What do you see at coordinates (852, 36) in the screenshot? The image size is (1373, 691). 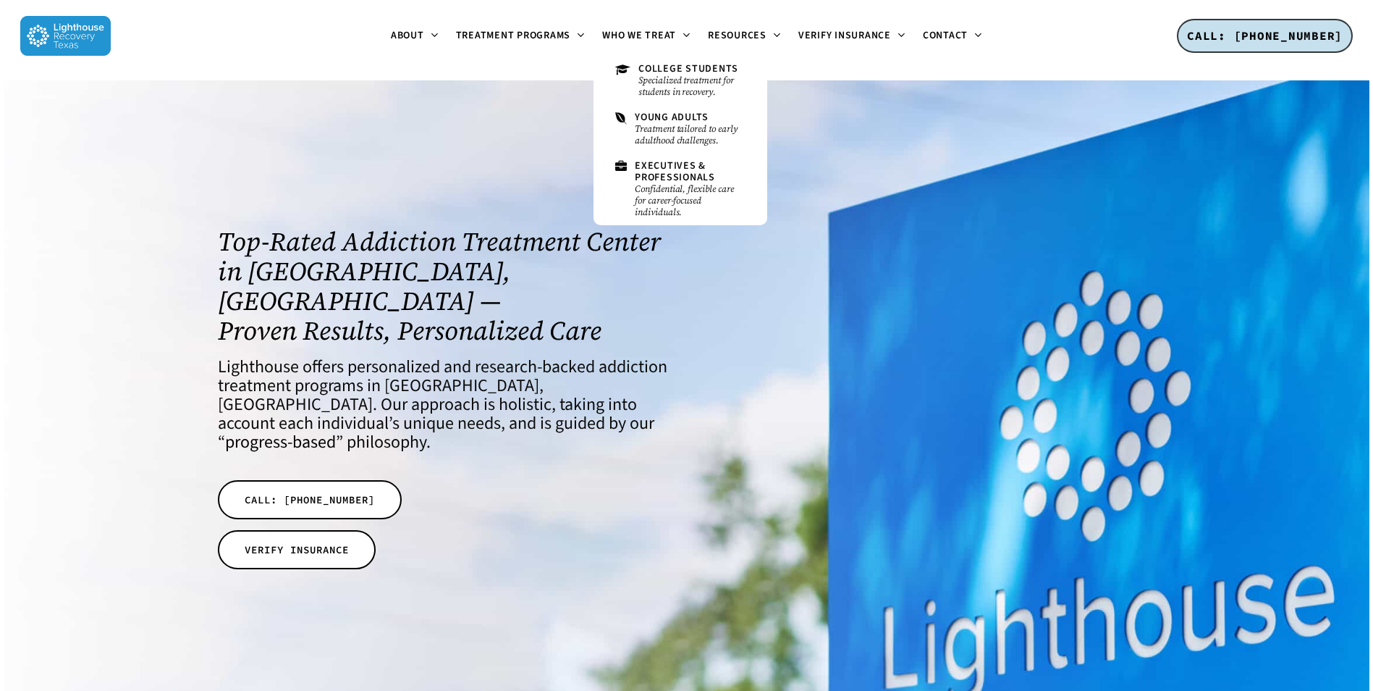 I see `a: Verify Insurance` at bounding box center [852, 36].